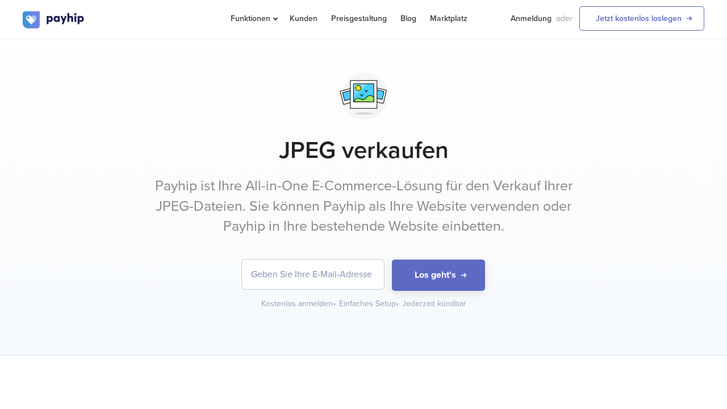 The height and width of the screenshot is (409, 727). What do you see at coordinates (253, 18) in the screenshot?
I see `span: Funktionen` at bounding box center [253, 18].